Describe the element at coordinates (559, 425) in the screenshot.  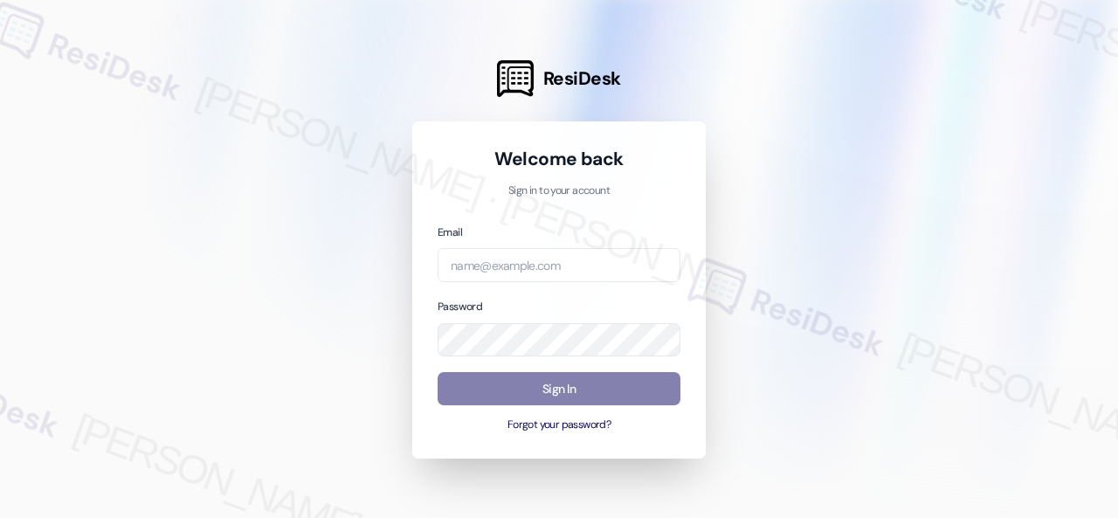
I see `button: Forgot your password?` at that location.